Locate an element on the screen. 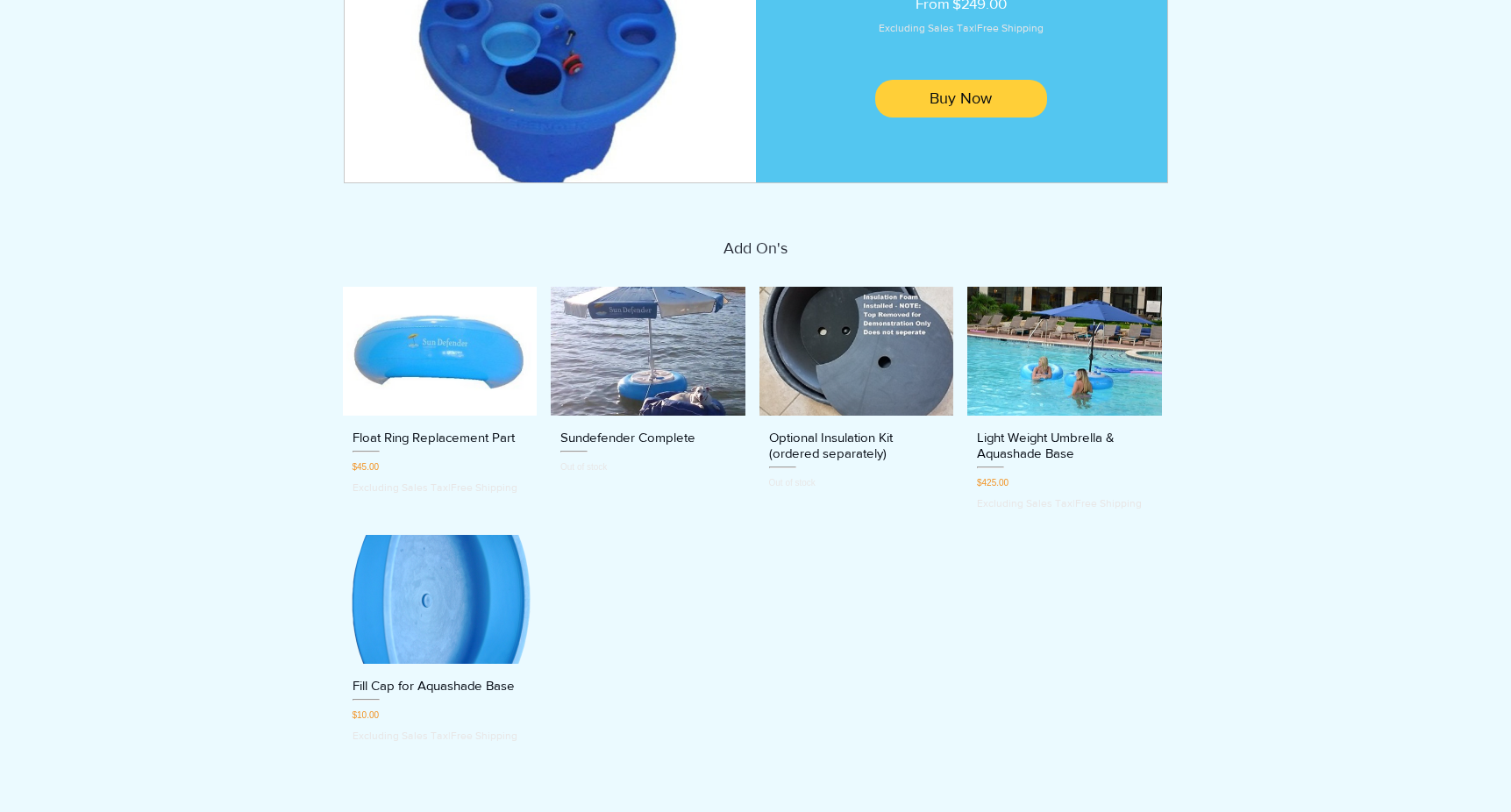 This screenshot has height=812, width=1511. span: $45.00 is located at coordinates (365, 466).